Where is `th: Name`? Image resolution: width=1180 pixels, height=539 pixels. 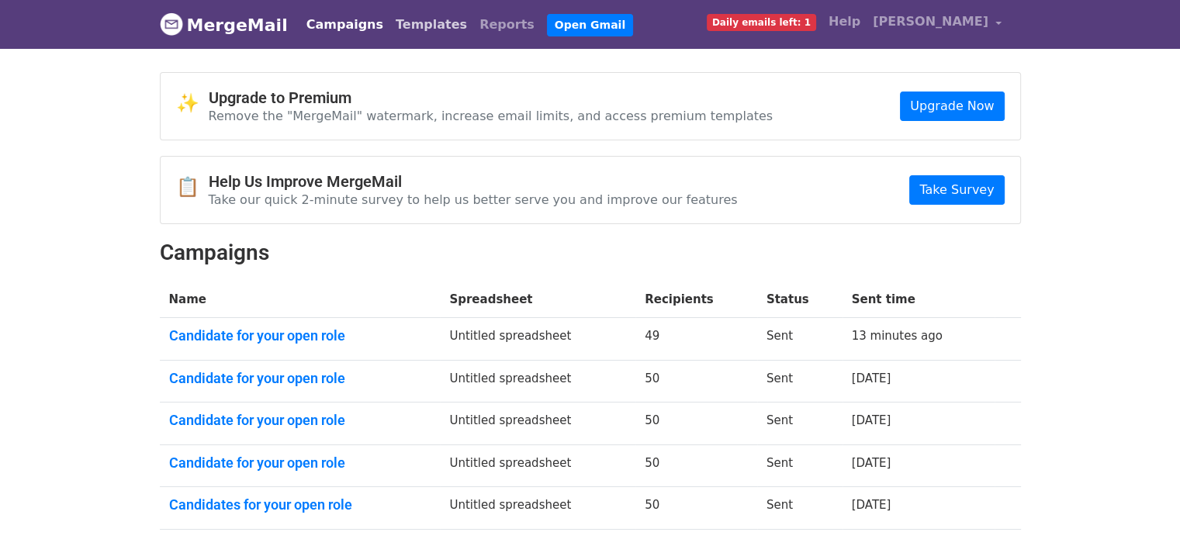
th: Name is located at coordinates (300, 299).